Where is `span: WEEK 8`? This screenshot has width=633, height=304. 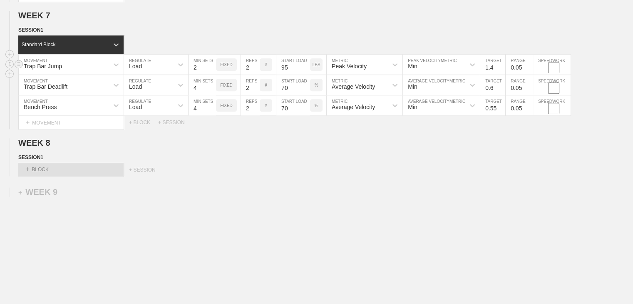
span: WEEK 8 is located at coordinates (34, 143).